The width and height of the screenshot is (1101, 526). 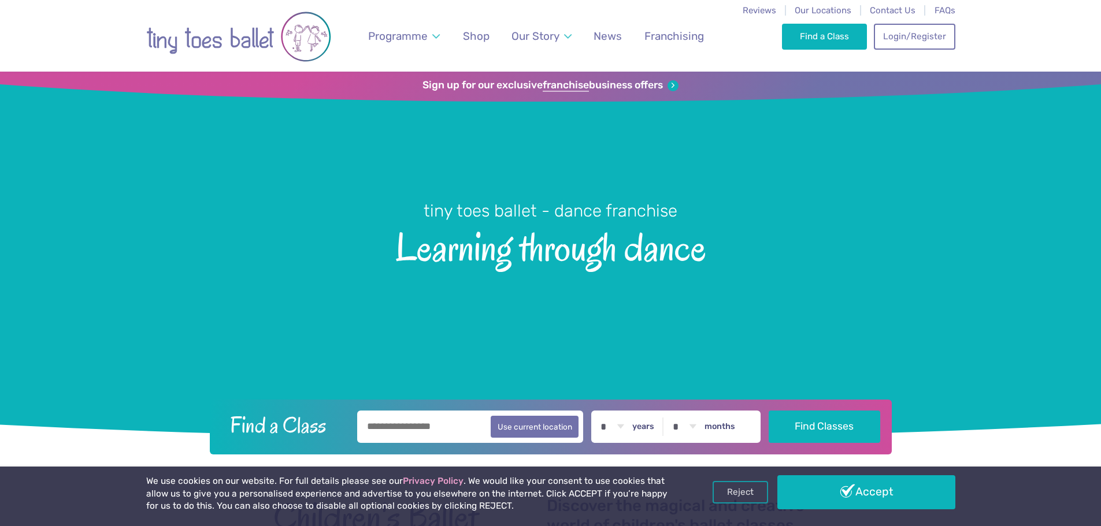 I want to click on span: Our Locations, so click(x=823, y=10).